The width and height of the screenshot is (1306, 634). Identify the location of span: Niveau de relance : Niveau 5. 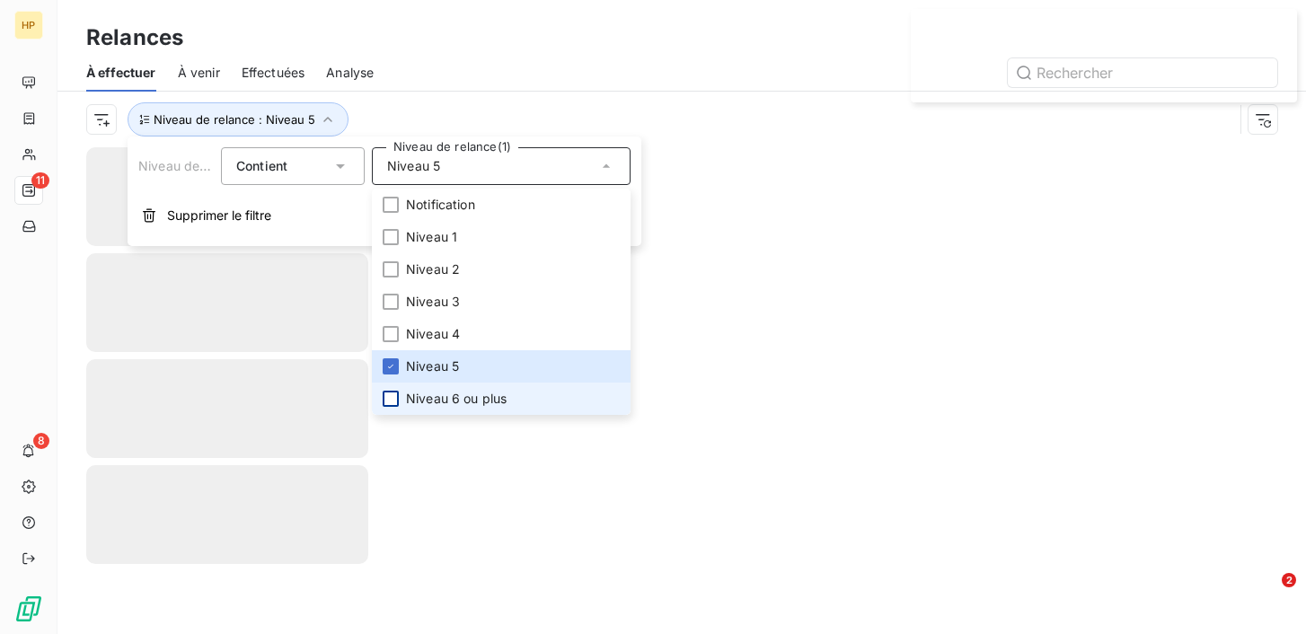
(234, 119).